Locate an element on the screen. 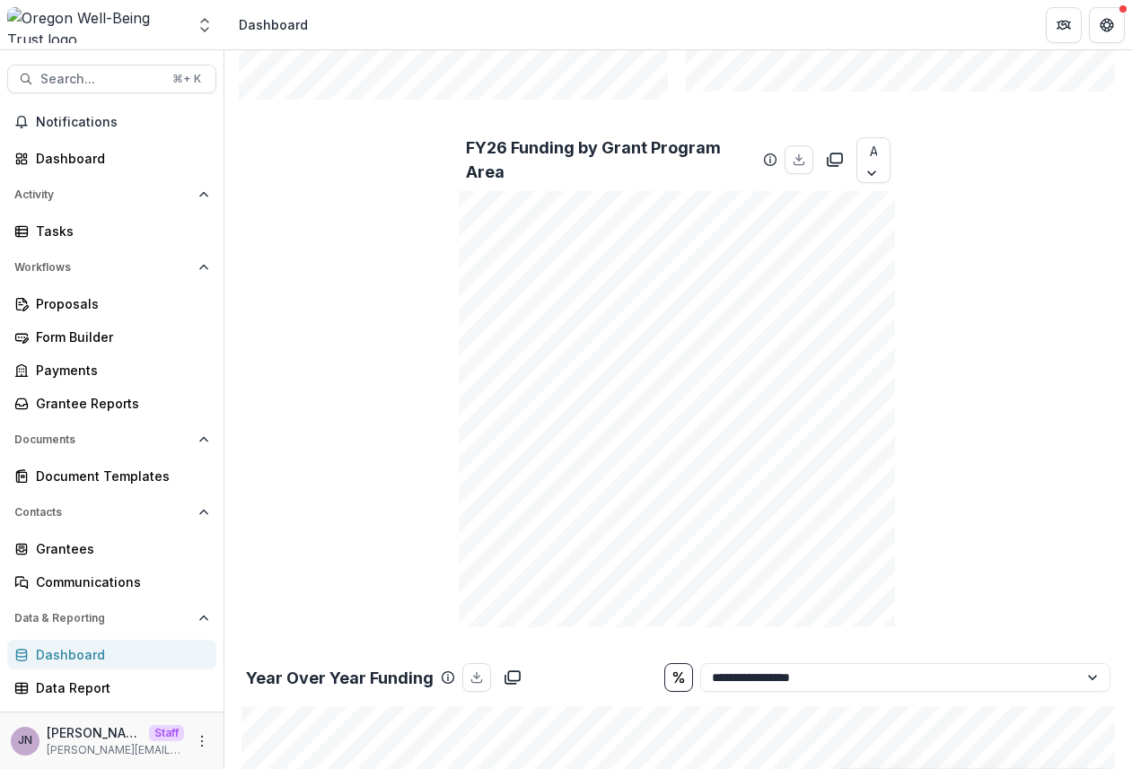 The height and width of the screenshot is (769, 1132). div: Grantees is located at coordinates (118, 548).